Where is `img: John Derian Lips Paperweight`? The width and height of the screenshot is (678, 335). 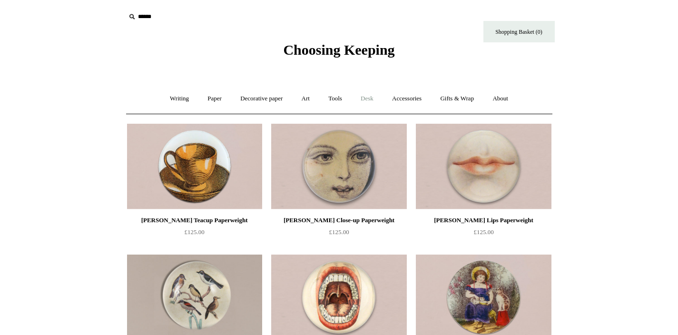 img: John Derian Lips Paperweight is located at coordinates (483, 166).